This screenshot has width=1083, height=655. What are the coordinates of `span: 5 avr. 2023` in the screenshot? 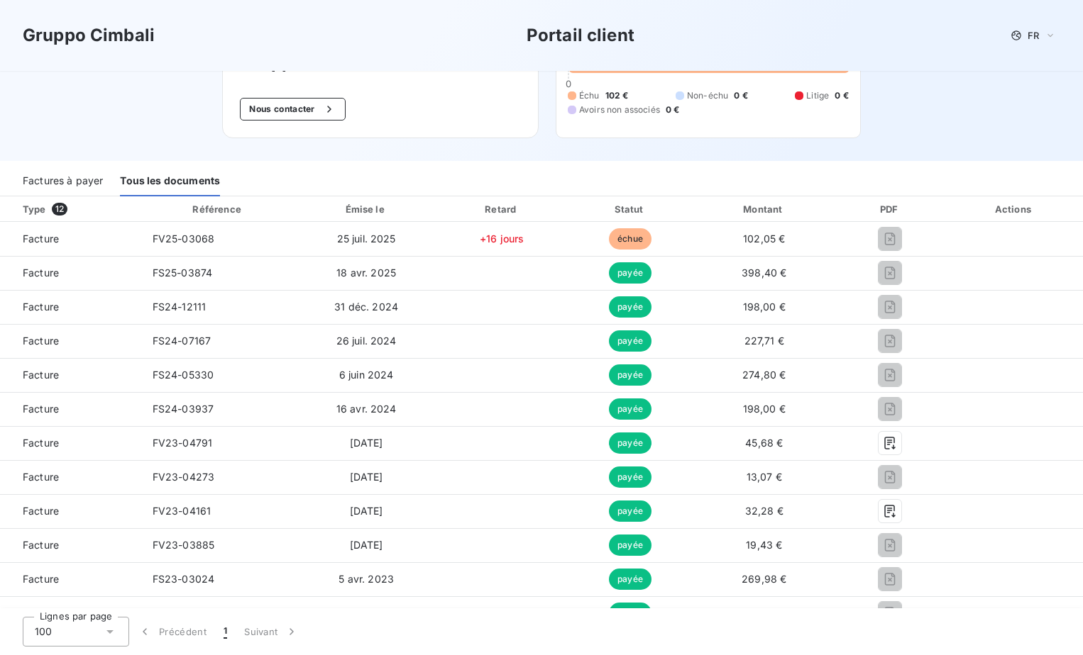 It's located at (366, 579).